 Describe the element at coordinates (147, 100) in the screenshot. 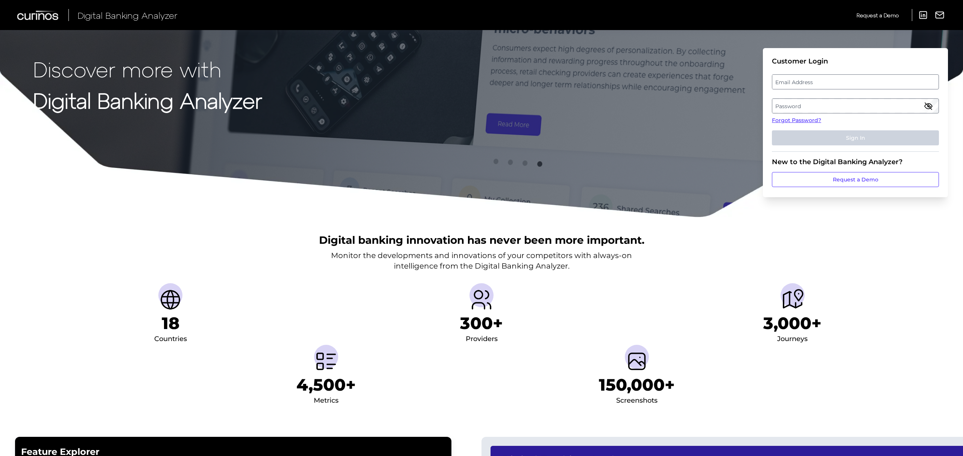

I see `strong: Digital Banking Analyzer` at that location.